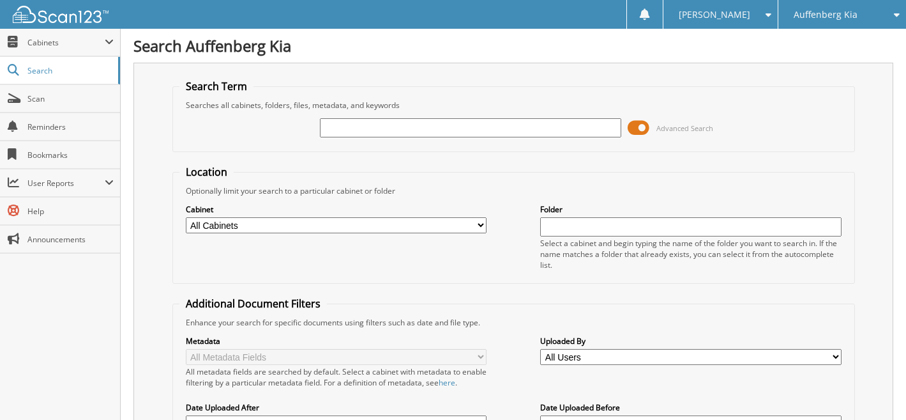  What do you see at coordinates (70, 126) in the screenshot?
I see `span: Reminders` at bounding box center [70, 126].